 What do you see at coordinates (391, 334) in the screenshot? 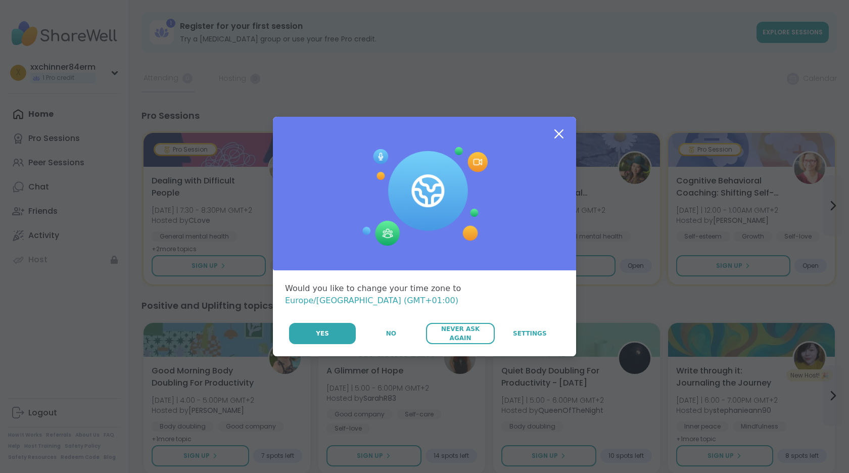
I see `button: No` at bounding box center [391, 334].